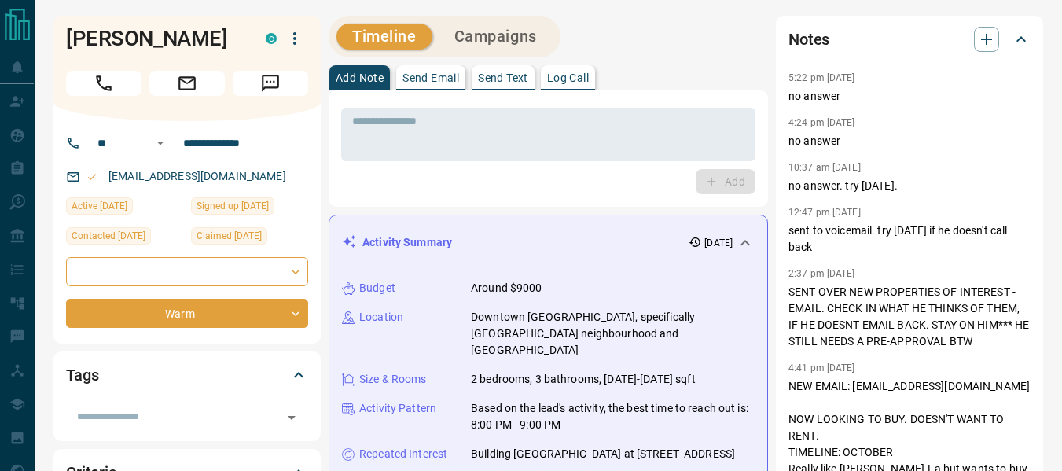 This screenshot has width=1062, height=471. I want to click on span: Message, so click(270, 83).